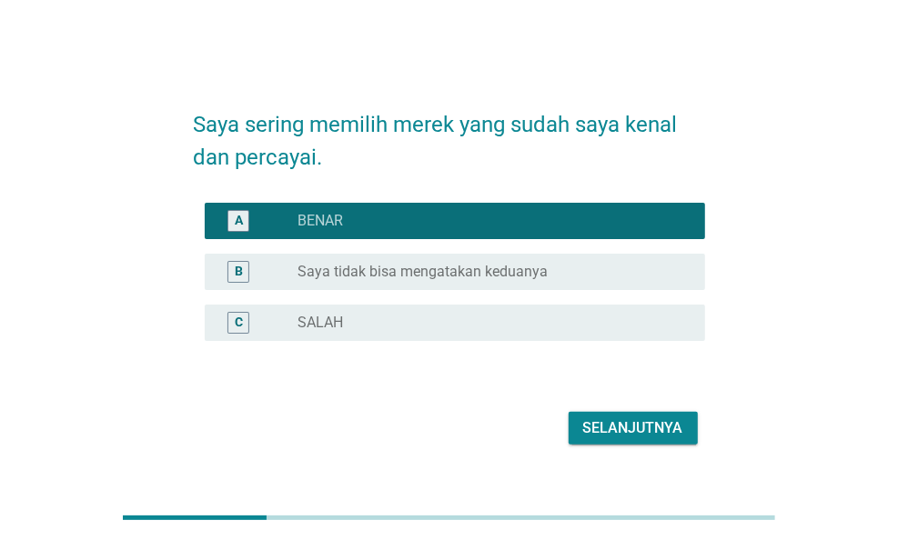 This screenshot has height=540, width=898. What do you see at coordinates (320, 221) in the screenshot?
I see `label: BENAR` at bounding box center [320, 221].